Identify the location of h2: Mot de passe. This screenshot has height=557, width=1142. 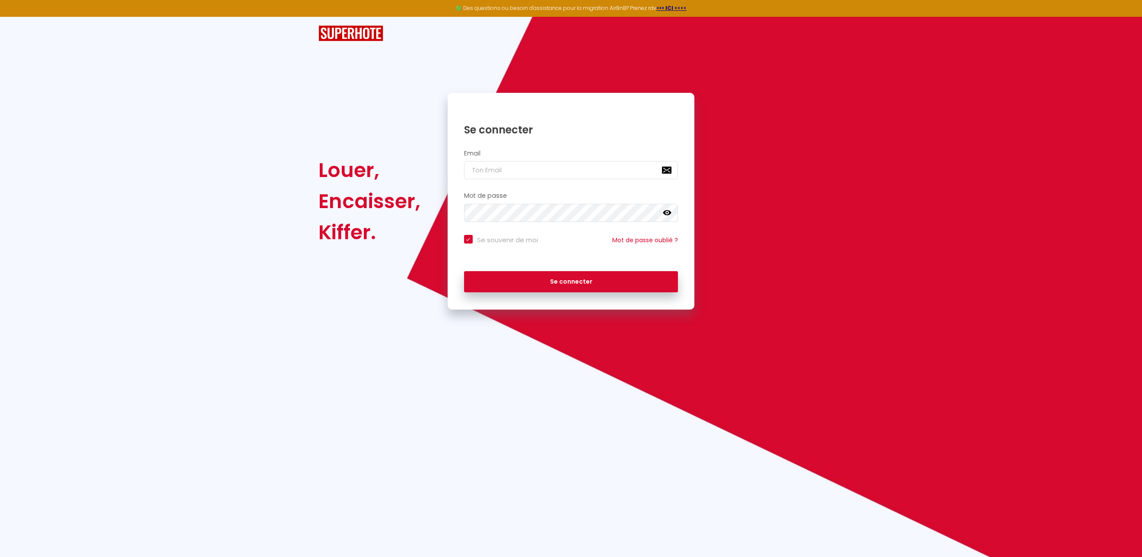
(571, 196).